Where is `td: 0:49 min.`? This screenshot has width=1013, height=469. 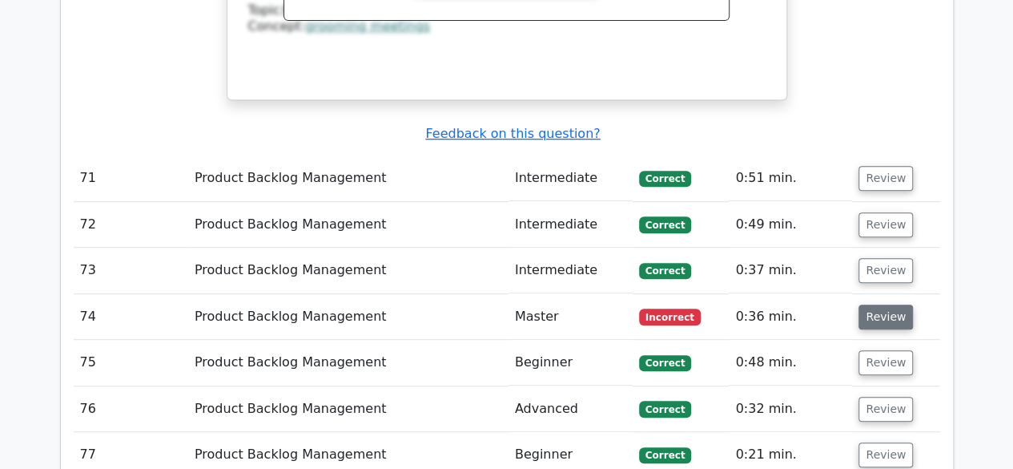
td: 0:49 min. is located at coordinates (791, 224).